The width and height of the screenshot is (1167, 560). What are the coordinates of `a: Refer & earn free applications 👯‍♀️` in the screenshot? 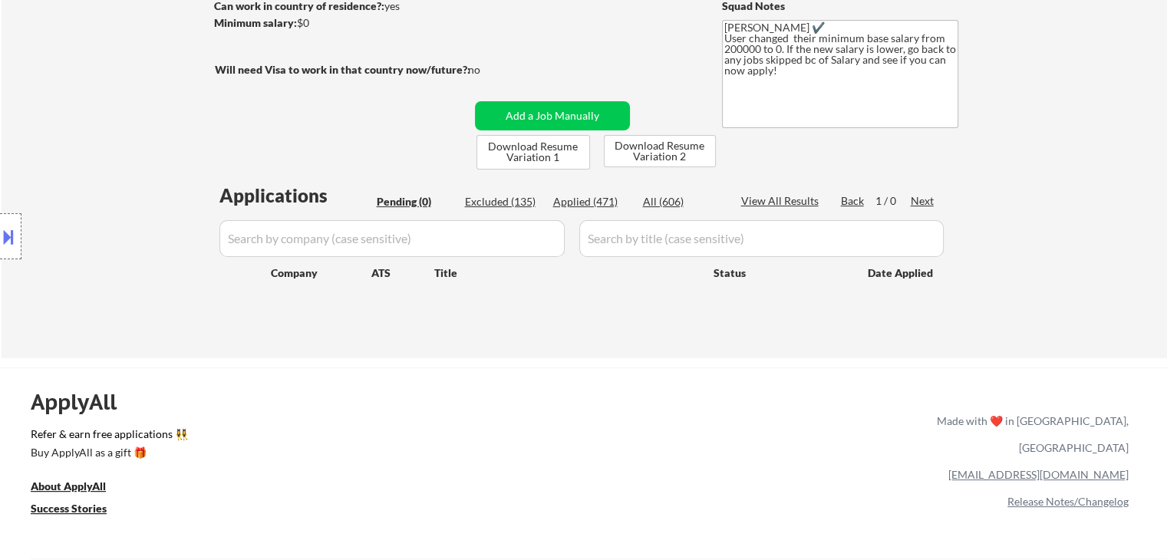 It's located at (323, 436).